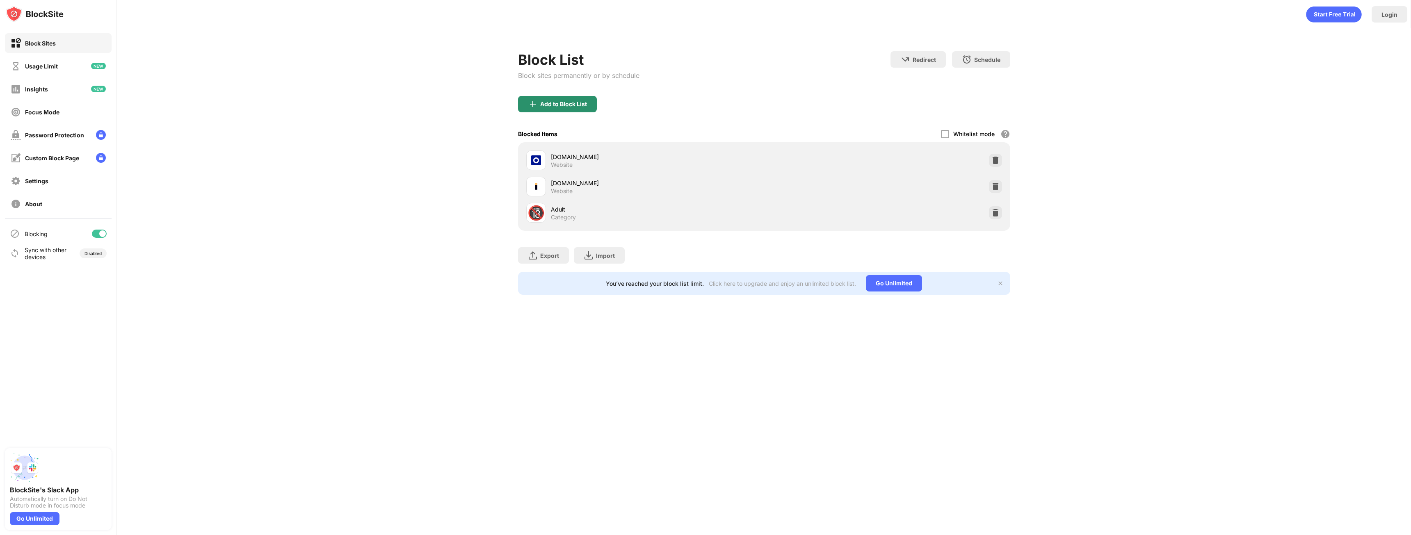 The image size is (1411, 535). I want to click on div: Custom Block Page, so click(52, 158).